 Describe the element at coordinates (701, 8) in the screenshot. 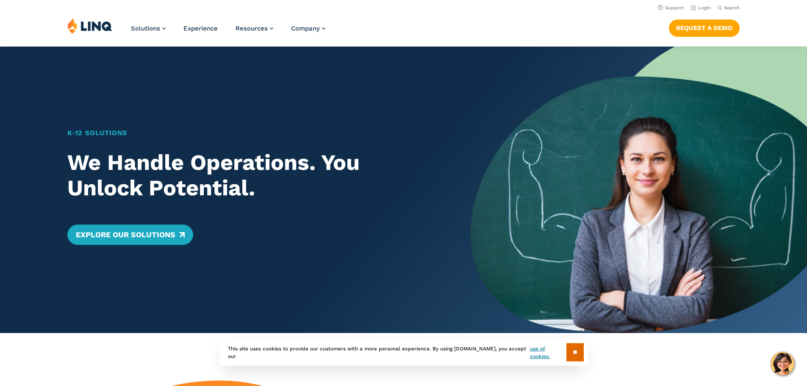

I see `a: Login` at that location.